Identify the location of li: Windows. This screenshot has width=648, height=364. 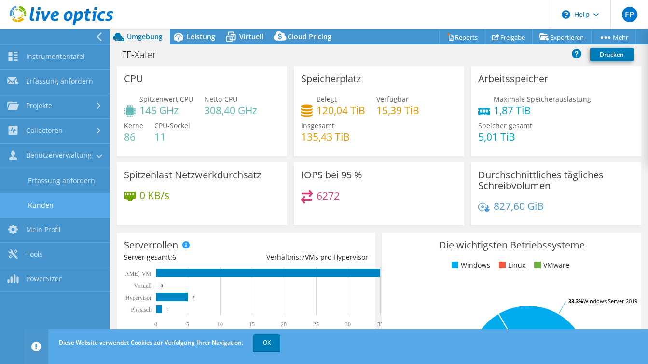
(470, 265).